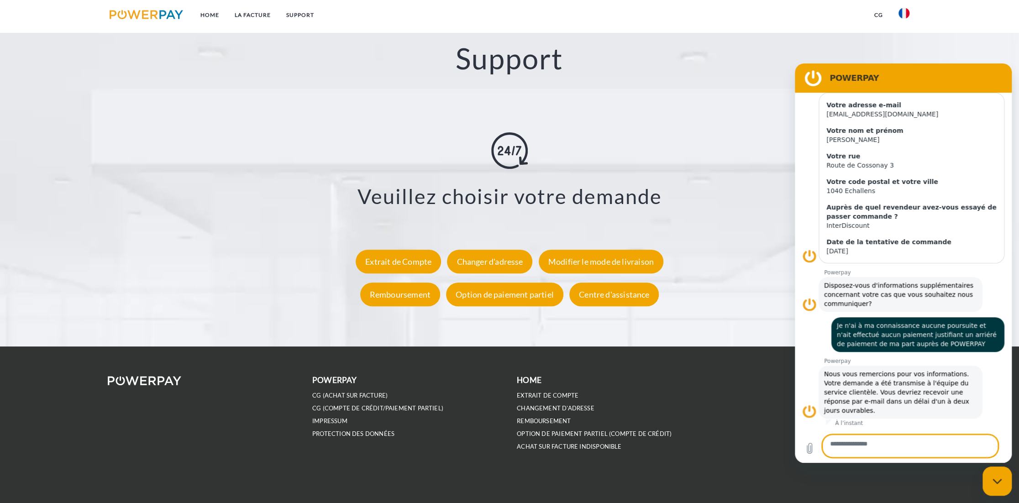 This screenshot has width=1019, height=503. What do you see at coordinates (879, 15) in the screenshot?
I see `a: CG` at bounding box center [879, 15].